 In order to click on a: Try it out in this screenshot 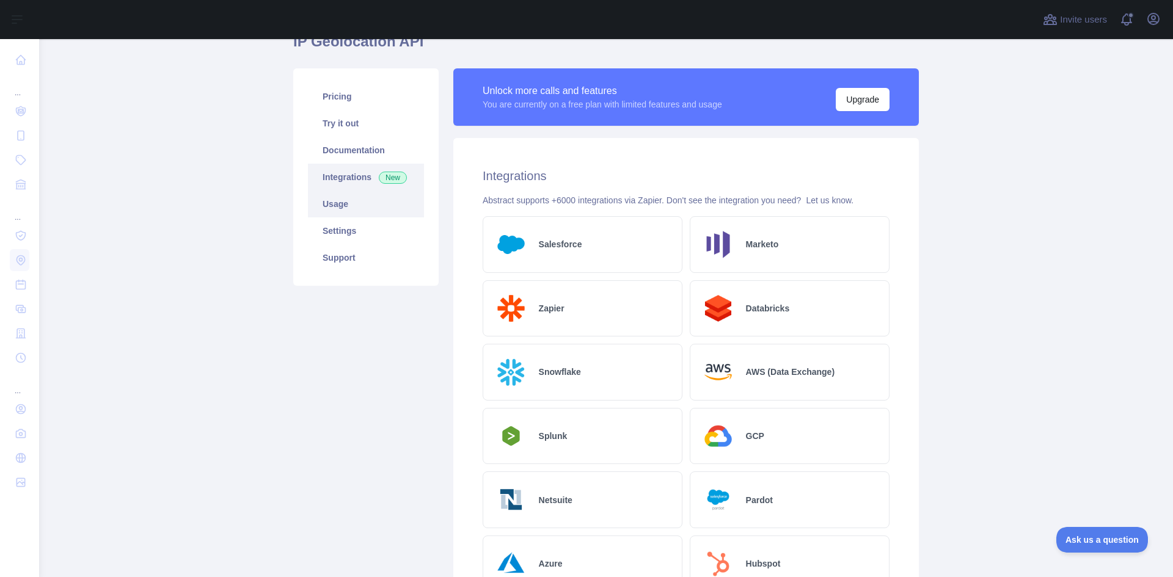, I will do `click(366, 123)`.